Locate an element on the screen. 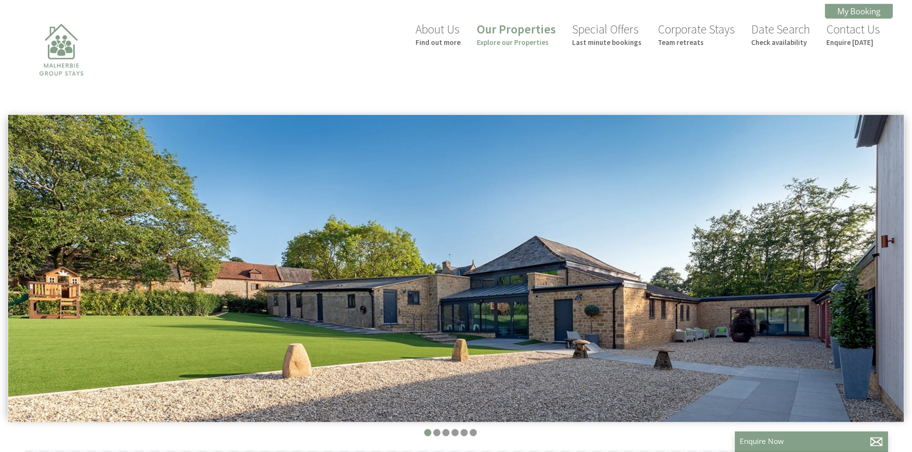 The height and width of the screenshot is (452, 912). img: Malherbie Group Stays is located at coordinates (61, 66).